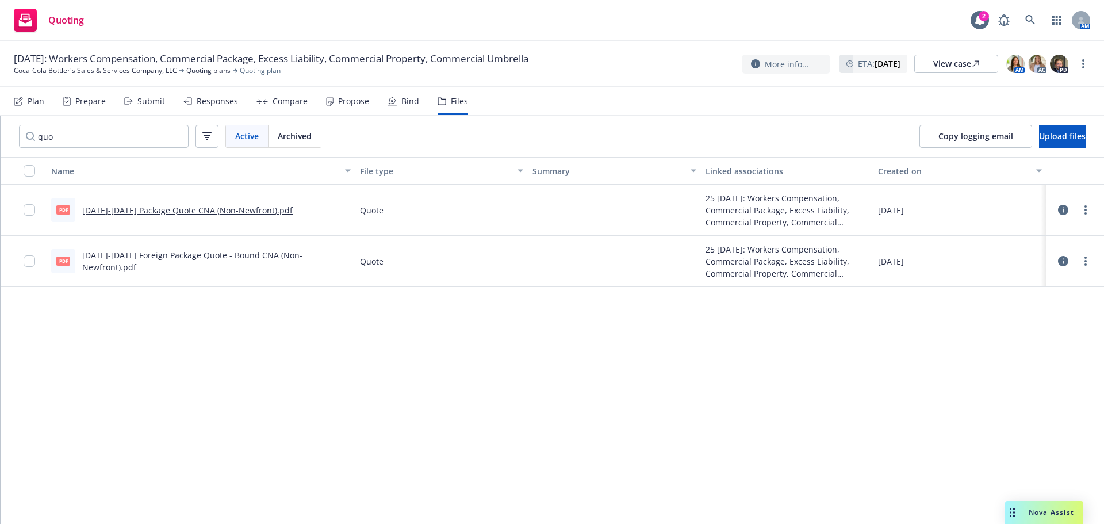 The height and width of the screenshot is (524, 1104). What do you see at coordinates (442, 171) in the screenshot?
I see `button: File type` at bounding box center [442, 171].